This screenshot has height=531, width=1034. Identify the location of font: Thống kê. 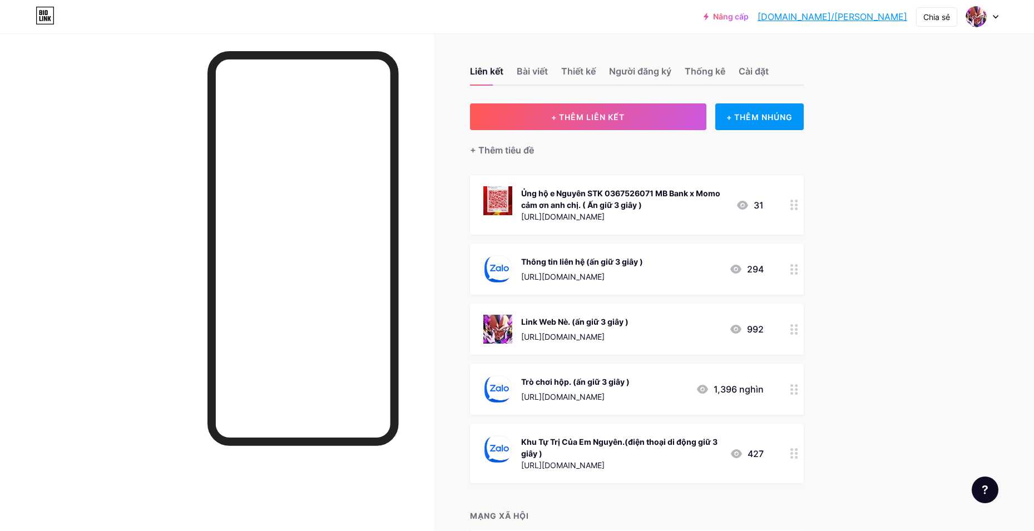
(705, 71).